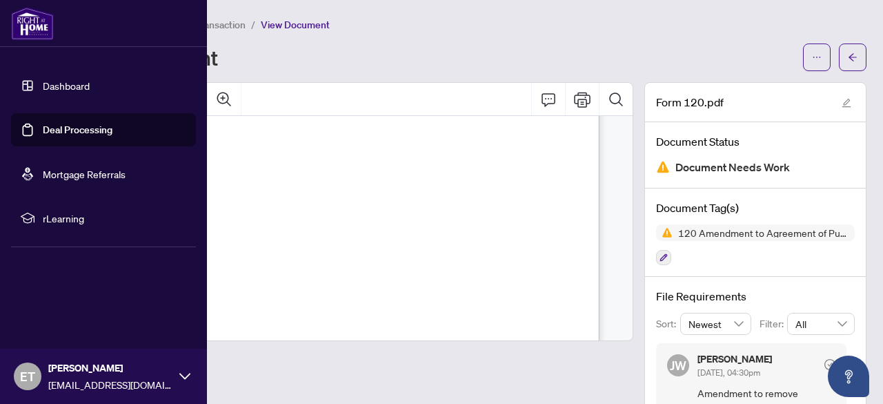  I want to click on span: All, so click(821, 324).